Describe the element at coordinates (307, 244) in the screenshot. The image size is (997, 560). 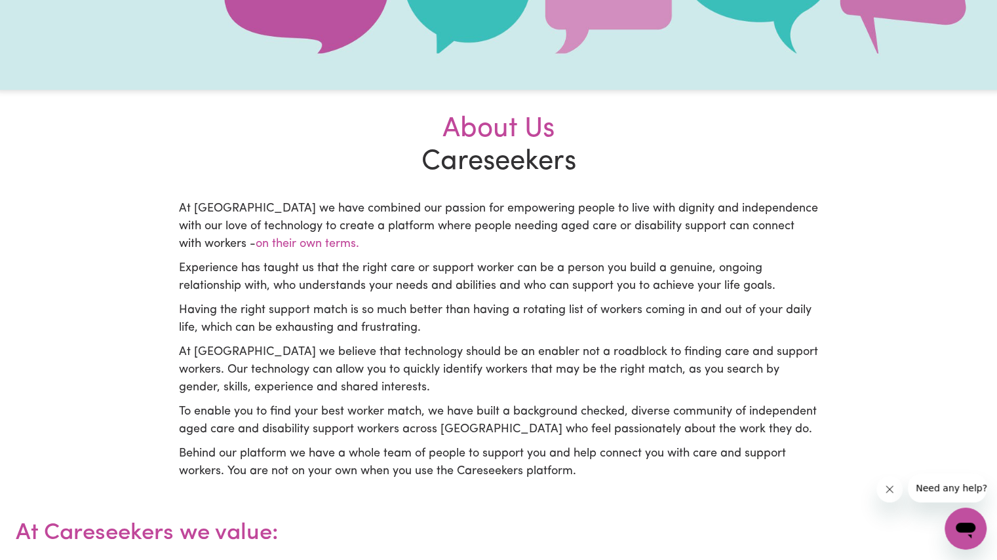
I see `span: on their own terms.` at that location.